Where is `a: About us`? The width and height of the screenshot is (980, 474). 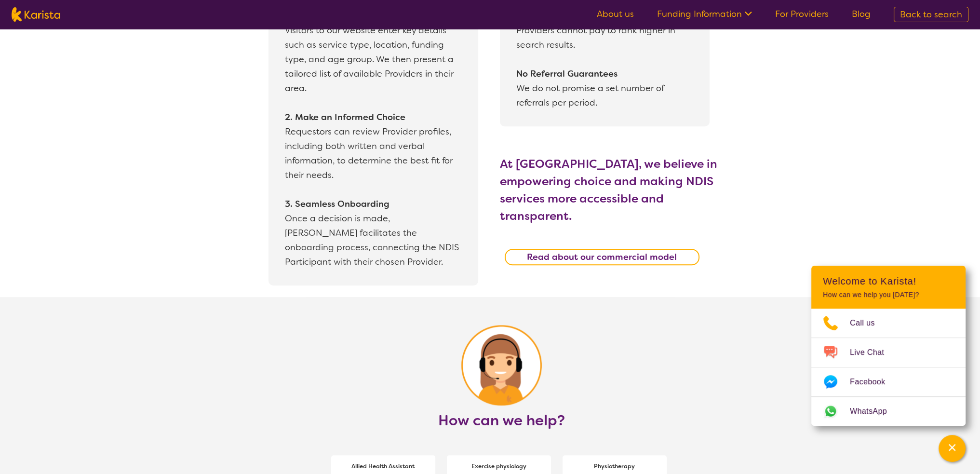 a: About us is located at coordinates (615, 14).